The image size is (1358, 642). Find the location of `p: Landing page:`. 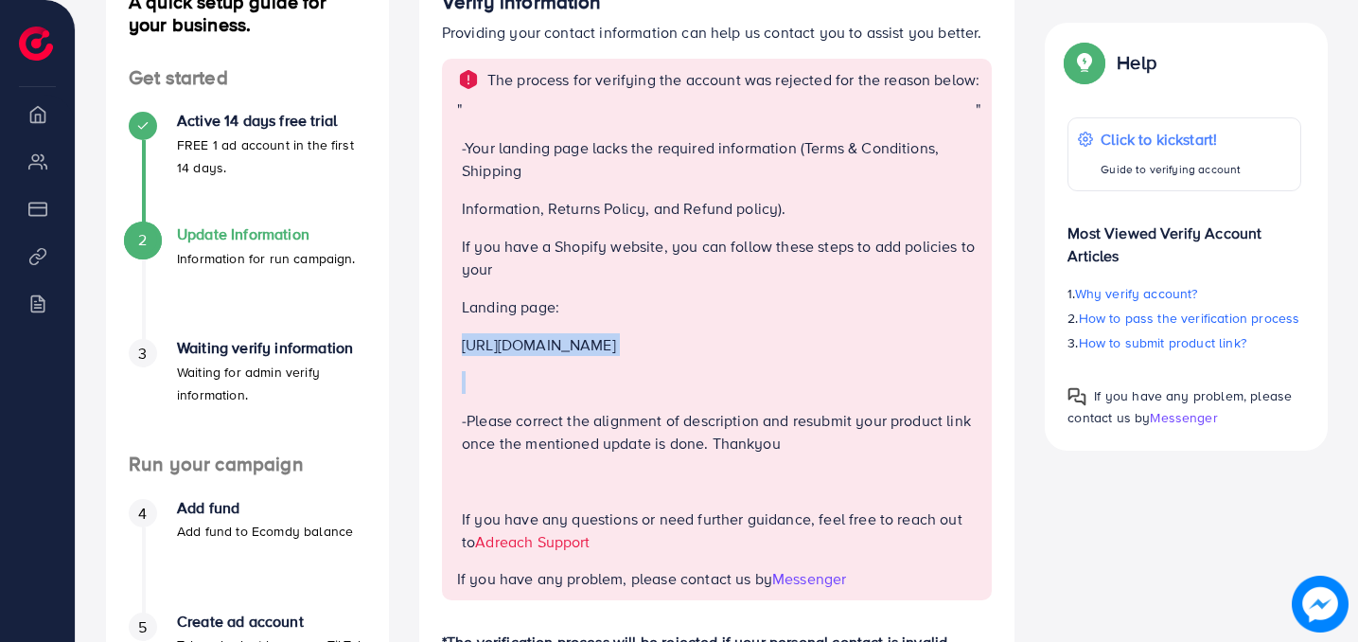

p: Landing page: is located at coordinates (718, 307).